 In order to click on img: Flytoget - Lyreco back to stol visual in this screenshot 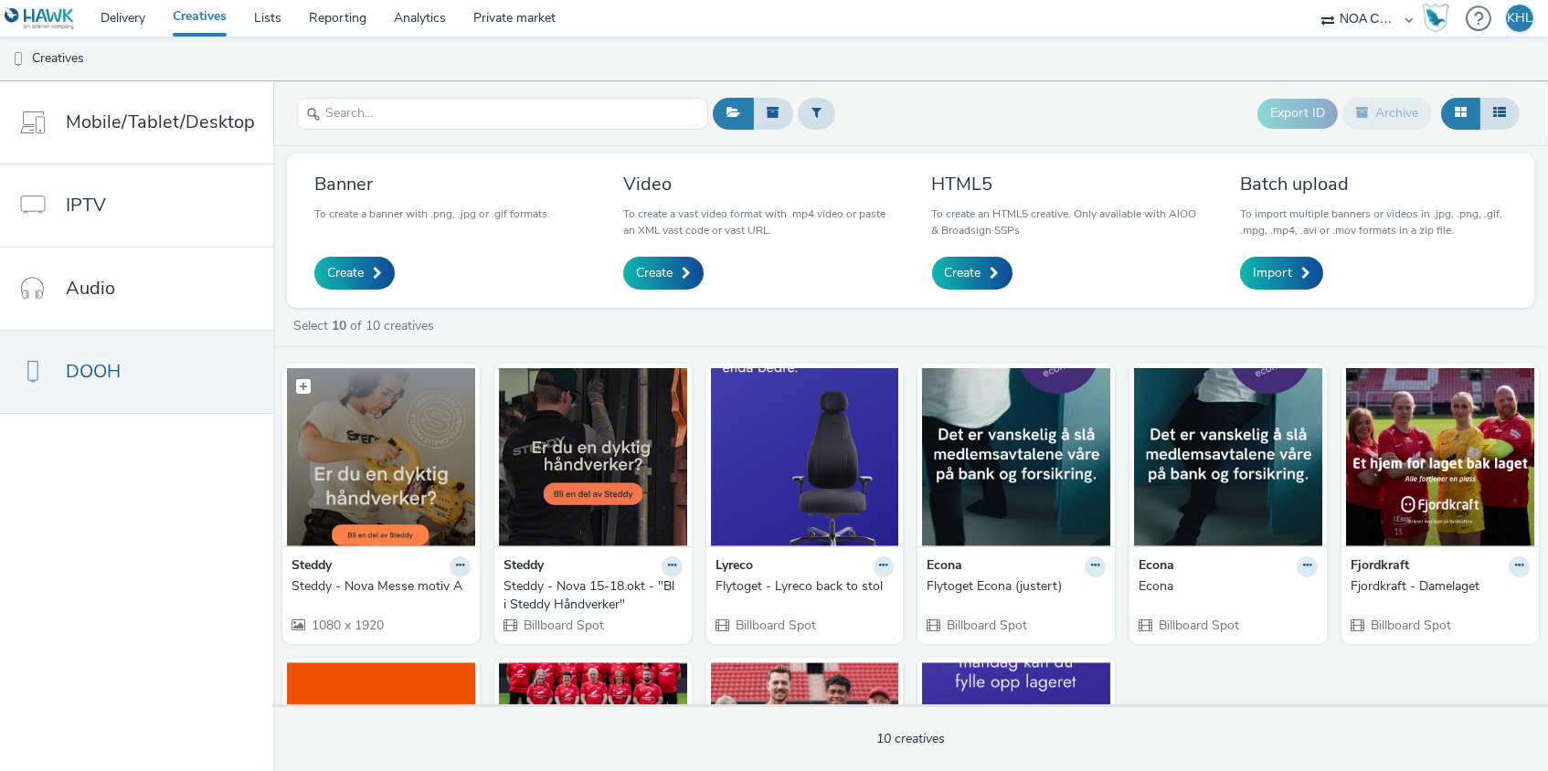, I will do `click(805, 457)`.